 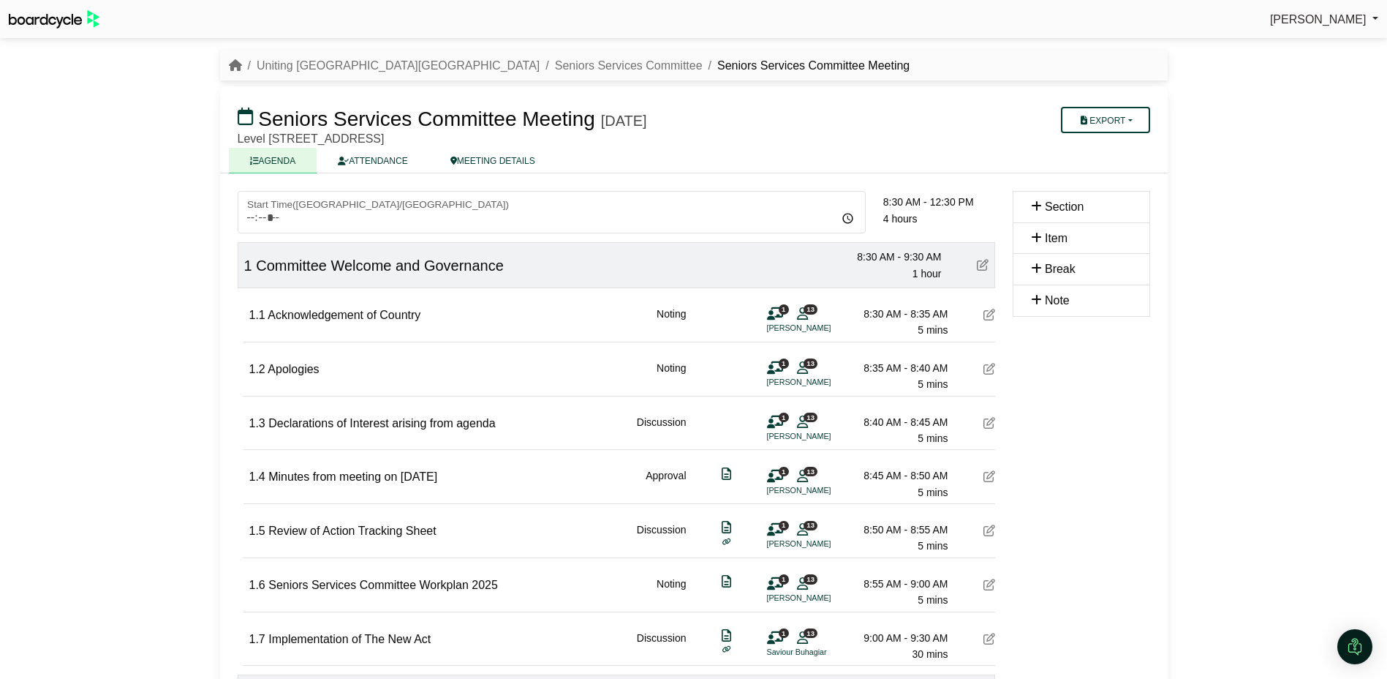 What do you see at coordinates (1064, 206) in the screenshot?
I see `span: Section` at bounding box center [1064, 206].